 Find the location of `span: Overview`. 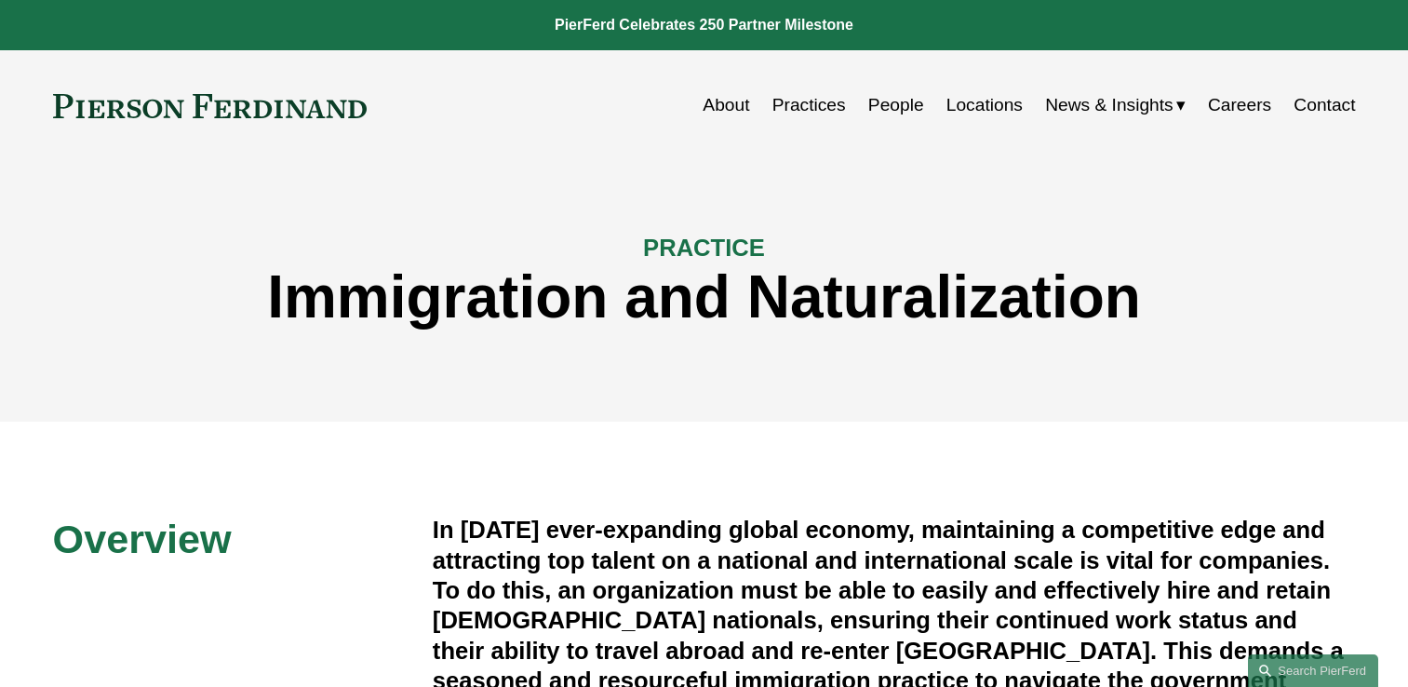

span: Overview is located at coordinates (142, 539).